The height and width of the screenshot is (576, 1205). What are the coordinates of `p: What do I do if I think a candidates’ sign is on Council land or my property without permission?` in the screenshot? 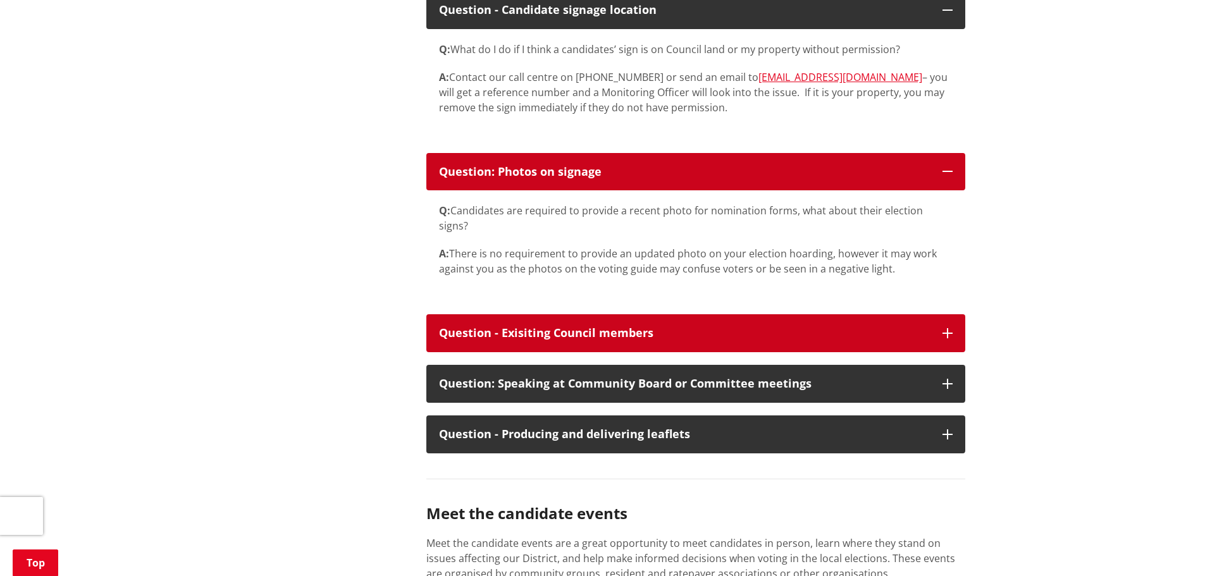 It's located at (696, 49).